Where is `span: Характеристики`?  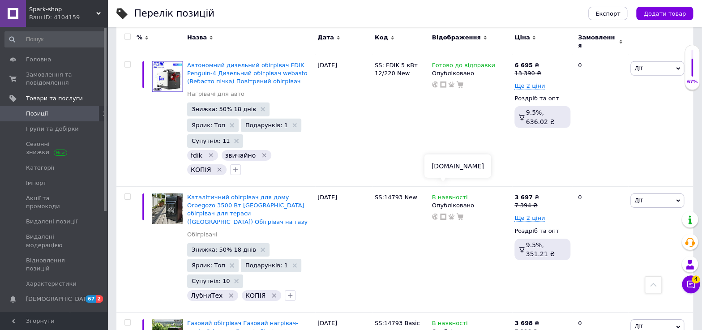 span: Характеристики is located at coordinates (51, 284).